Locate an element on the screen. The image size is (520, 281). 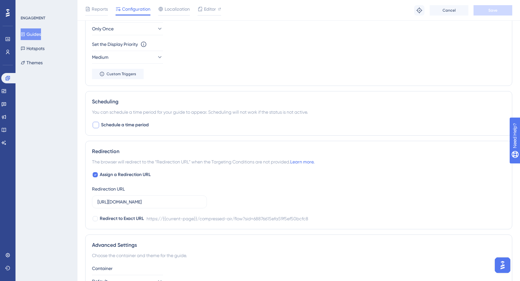
div: Container is located at coordinates (298, 268).